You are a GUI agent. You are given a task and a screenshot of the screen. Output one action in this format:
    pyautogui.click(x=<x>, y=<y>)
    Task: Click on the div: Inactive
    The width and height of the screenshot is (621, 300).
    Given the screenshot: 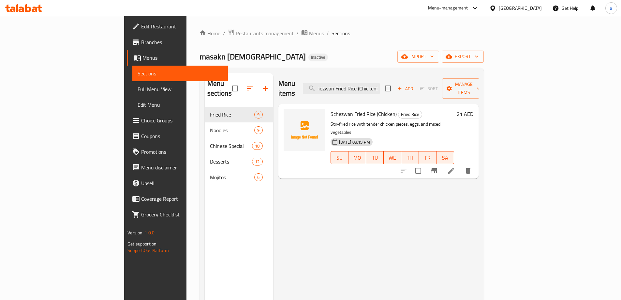 What is the action you would take?
    pyautogui.click(x=318, y=57)
    